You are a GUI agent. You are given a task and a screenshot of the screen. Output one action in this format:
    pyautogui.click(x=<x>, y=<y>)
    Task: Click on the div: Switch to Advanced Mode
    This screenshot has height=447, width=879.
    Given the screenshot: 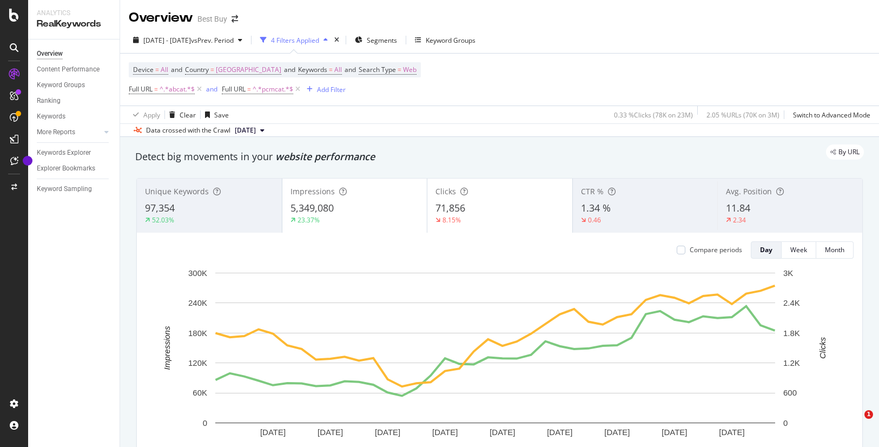 What is the action you would take?
    pyautogui.click(x=831, y=115)
    